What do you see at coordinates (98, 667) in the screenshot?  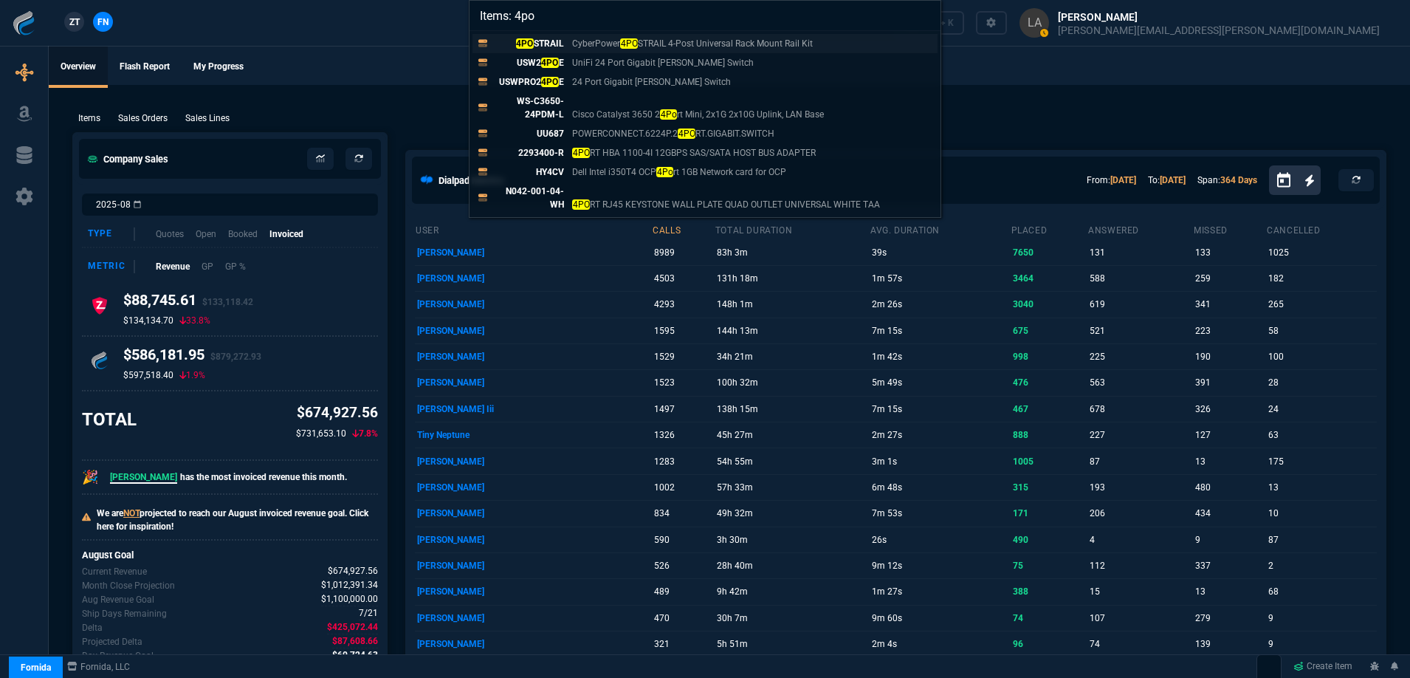 I see `a: msbcCompanyName` at bounding box center [98, 667].